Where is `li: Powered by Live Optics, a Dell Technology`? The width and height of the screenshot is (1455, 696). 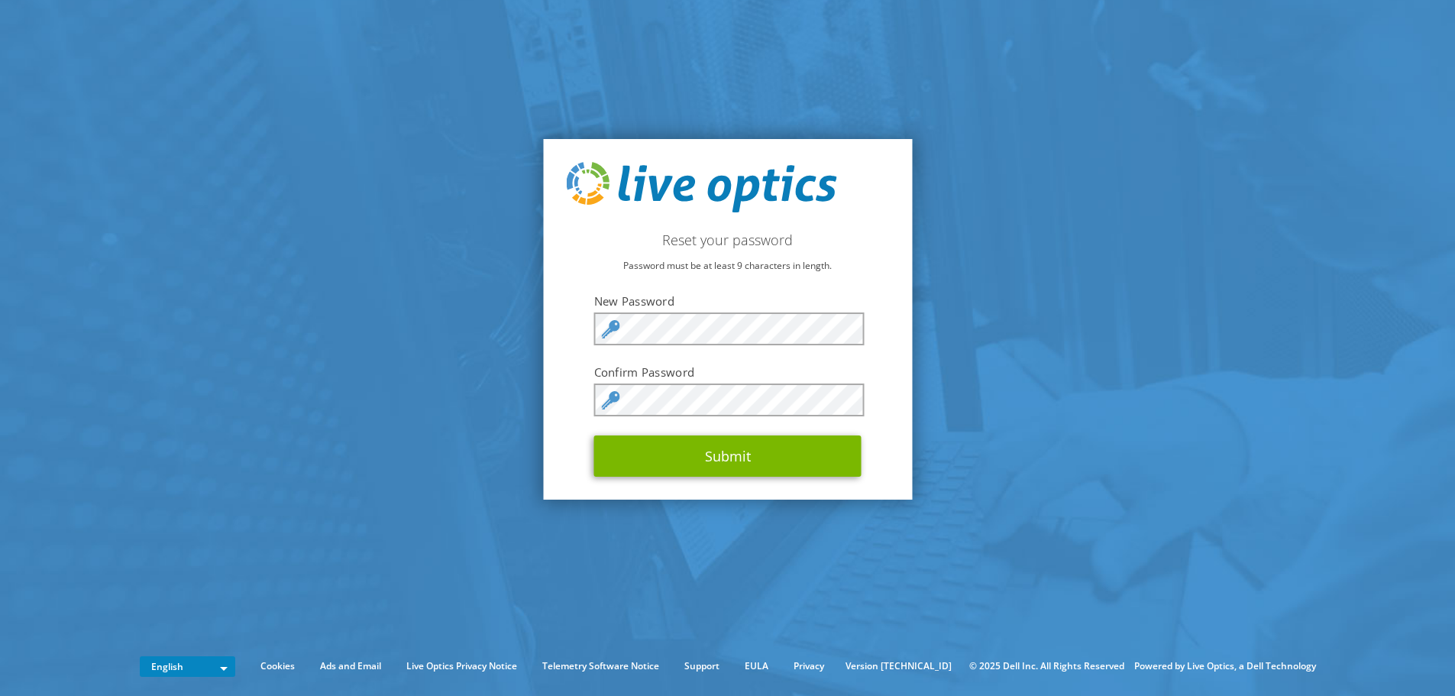 li: Powered by Live Optics, a Dell Technology is located at coordinates (1225, 666).